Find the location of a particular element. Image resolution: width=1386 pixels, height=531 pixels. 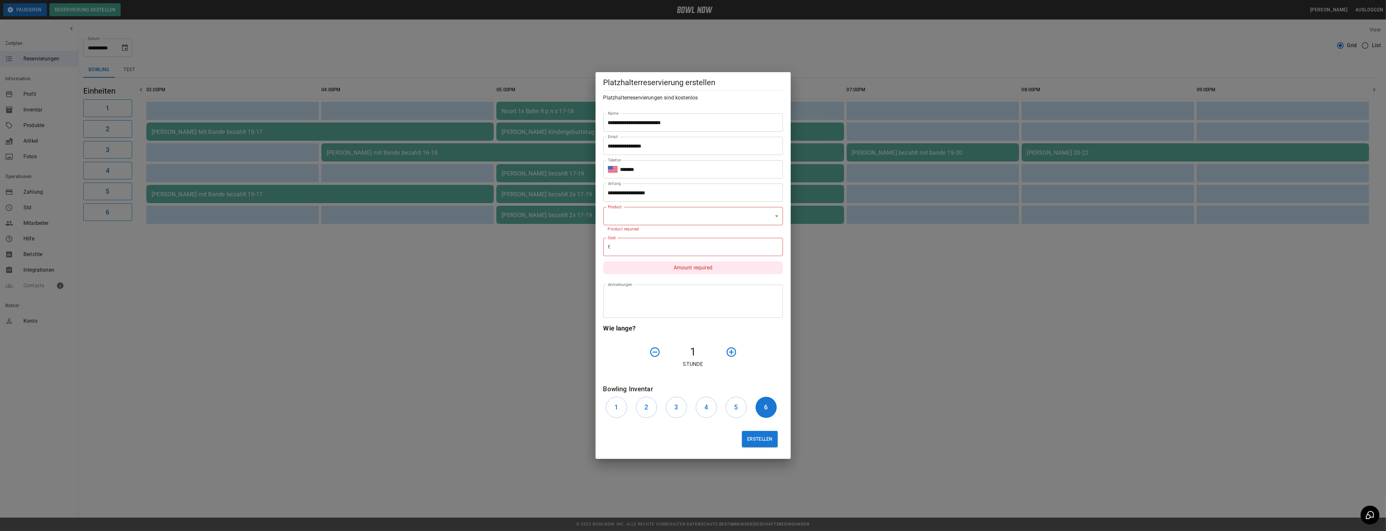

input: Choose date, selected date is Aug 28, 2025 is located at coordinates (691, 193).